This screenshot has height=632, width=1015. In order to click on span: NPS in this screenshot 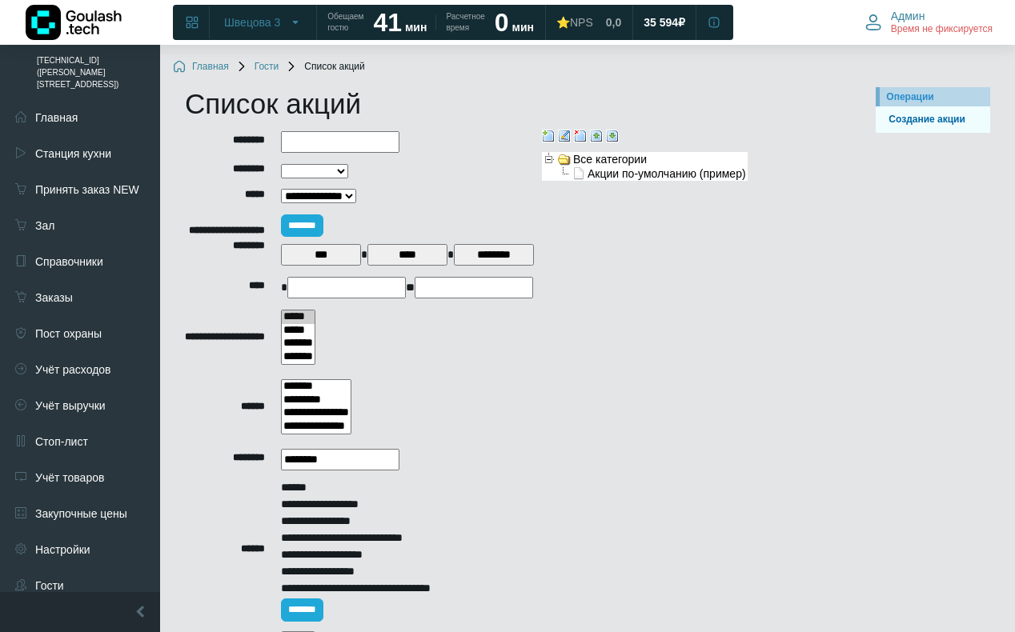, I will do `click(581, 22)`.